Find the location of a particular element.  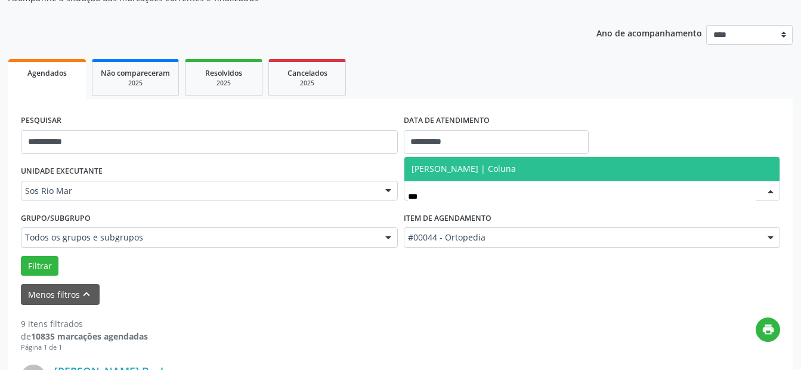

label: DATA DE ATENDIMENTO is located at coordinates (446, 120).